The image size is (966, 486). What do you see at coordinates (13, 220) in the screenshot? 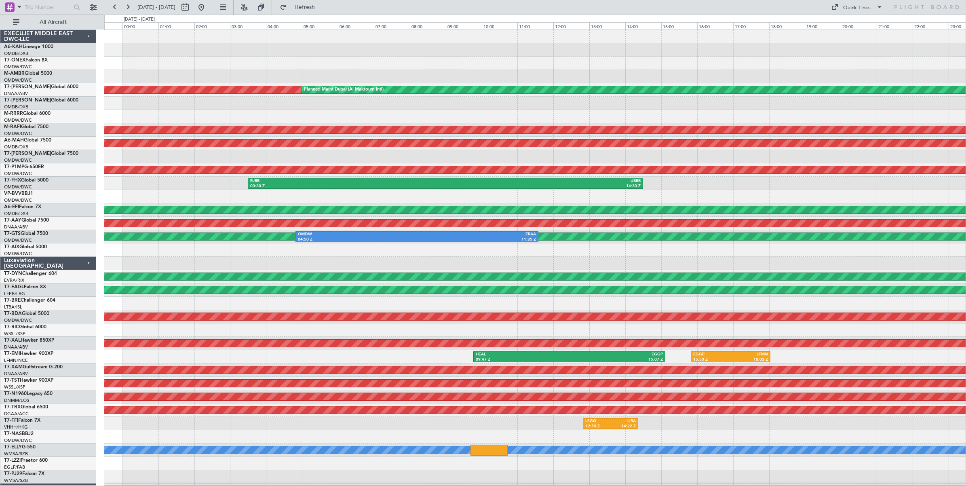
I see `span: T7-AAY` at bounding box center [13, 220].